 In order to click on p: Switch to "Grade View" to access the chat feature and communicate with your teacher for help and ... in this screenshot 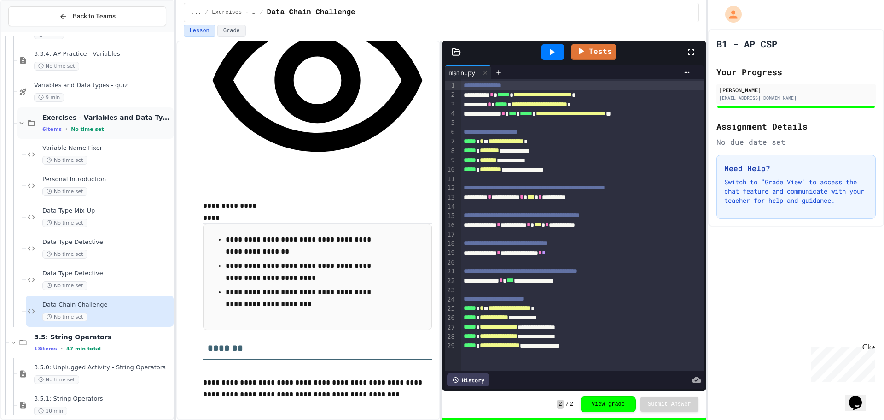, I will do `click(796, 191)`.